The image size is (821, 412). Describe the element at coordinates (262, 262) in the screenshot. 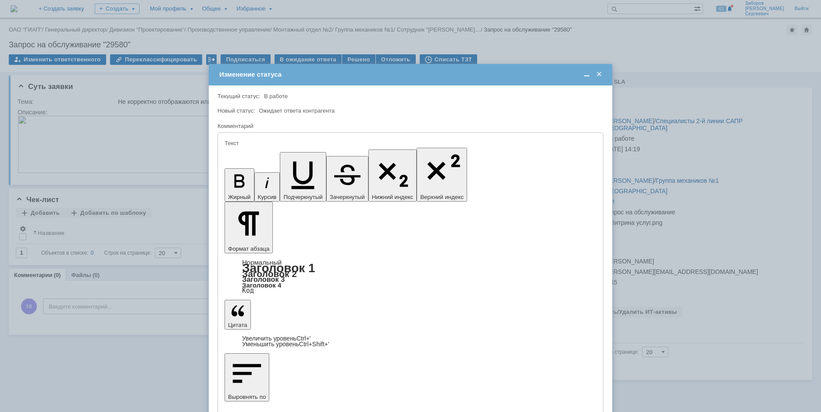

I see `a: Нормальный` at that location.